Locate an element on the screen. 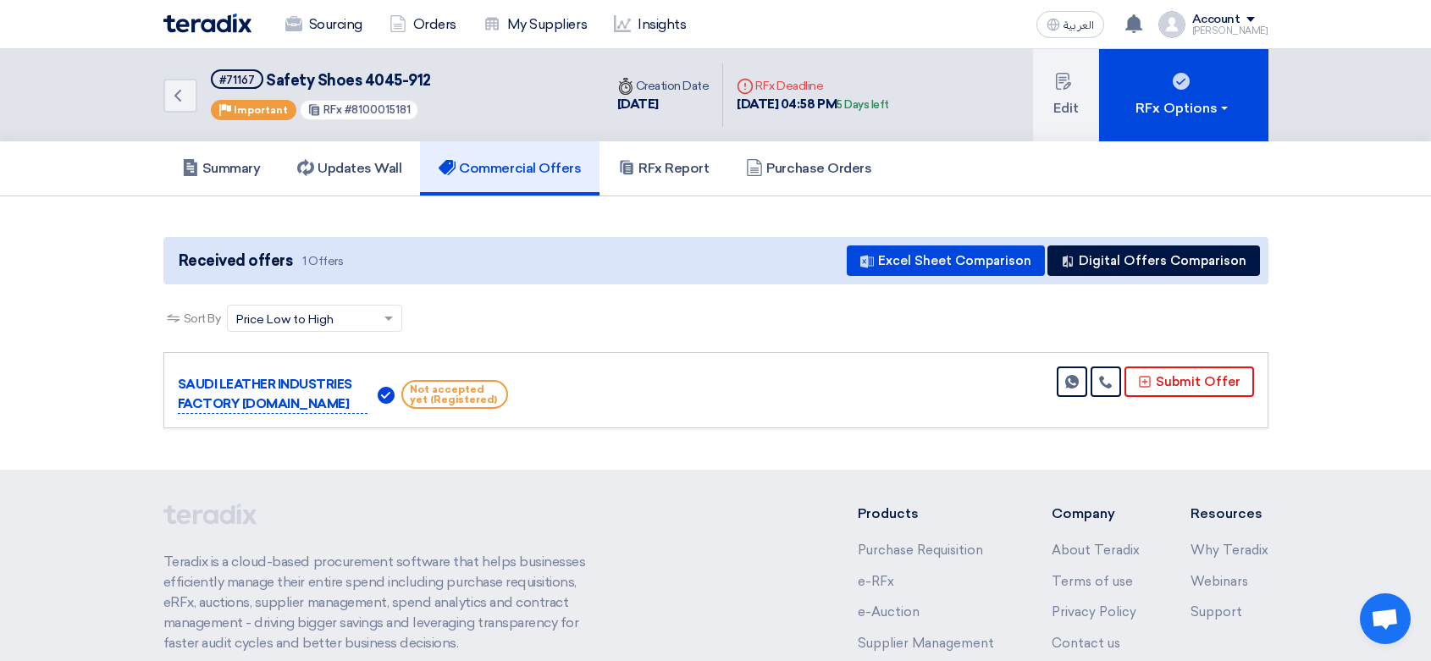 This screenshot has width=1431, height=661. li: Resources is located at coordinates (1230, 514).